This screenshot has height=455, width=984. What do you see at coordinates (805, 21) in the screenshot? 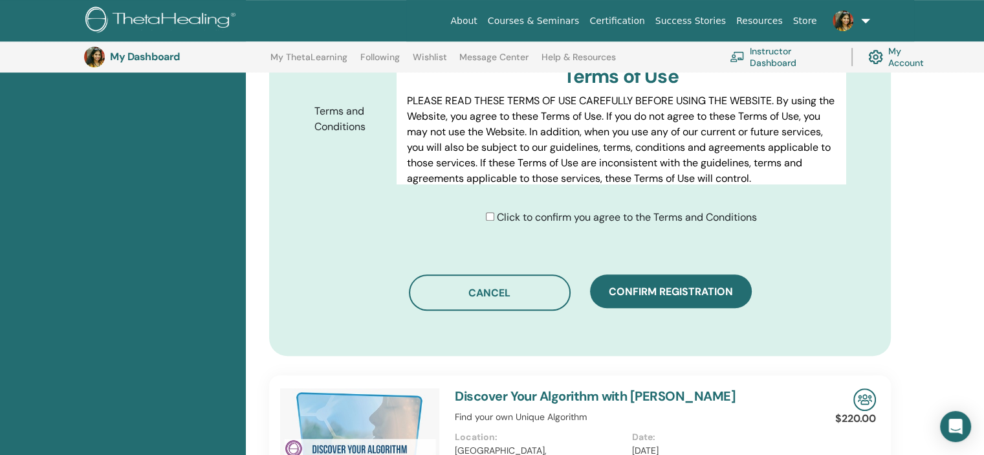
I see `a: Store` at bounding box center [805, 21].